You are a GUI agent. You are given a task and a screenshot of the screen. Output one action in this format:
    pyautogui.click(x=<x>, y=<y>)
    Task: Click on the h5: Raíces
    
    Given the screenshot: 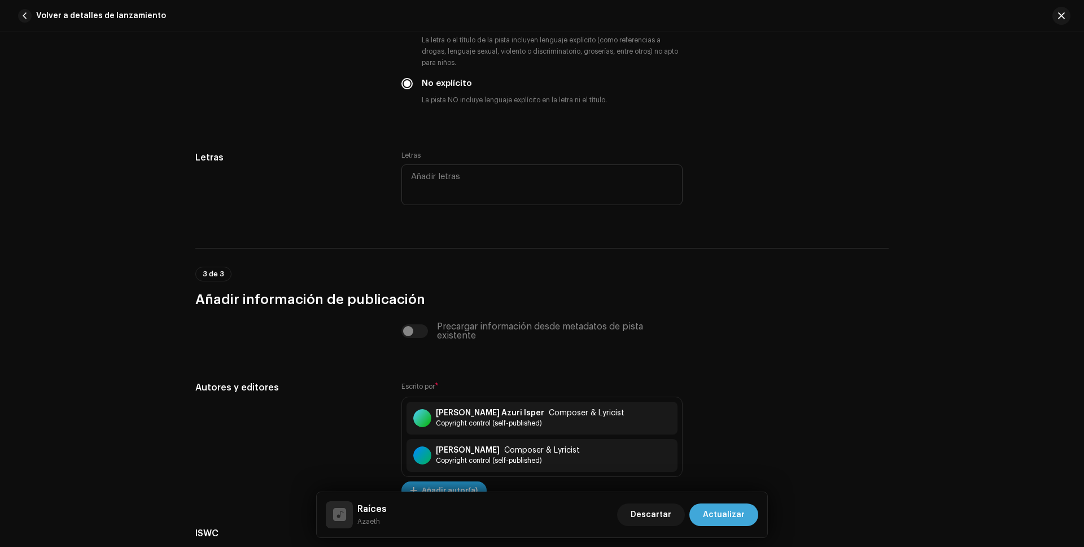 What is the action you would take?
    pyautogui.click(x=372, y=509)
    